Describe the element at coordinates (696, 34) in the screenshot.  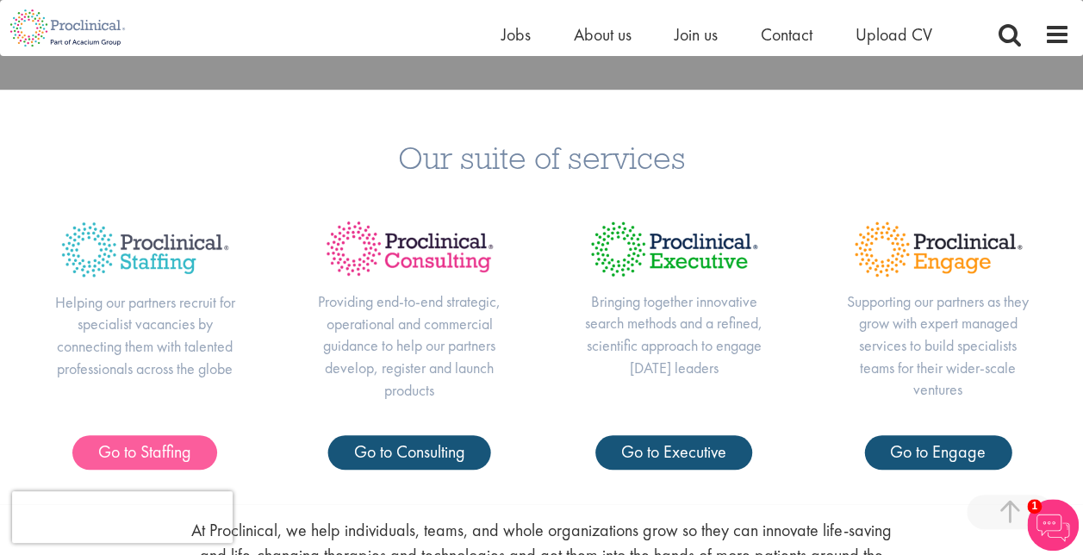
I see `a: Join us` at that location.